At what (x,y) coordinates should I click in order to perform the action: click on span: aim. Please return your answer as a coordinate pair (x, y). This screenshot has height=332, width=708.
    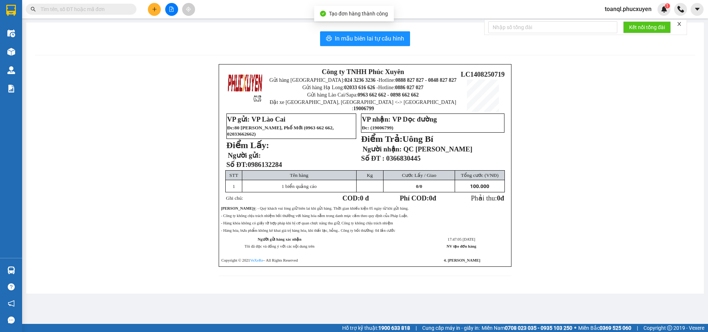
    Looking at the image, I should click on (188, 9).